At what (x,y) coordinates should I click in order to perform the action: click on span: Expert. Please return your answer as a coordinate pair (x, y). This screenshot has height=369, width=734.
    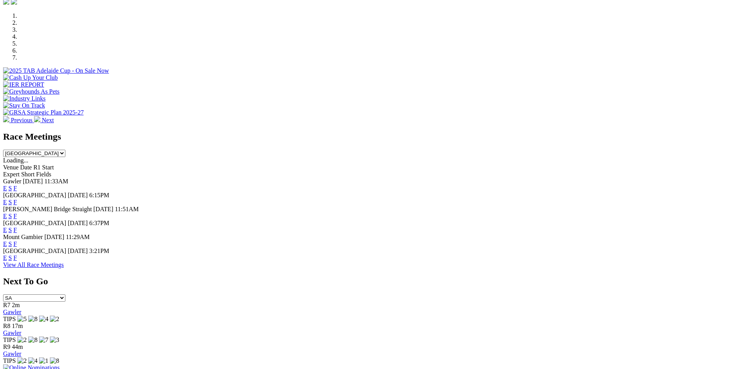
    Looking at the image, I should click on (11, 174).